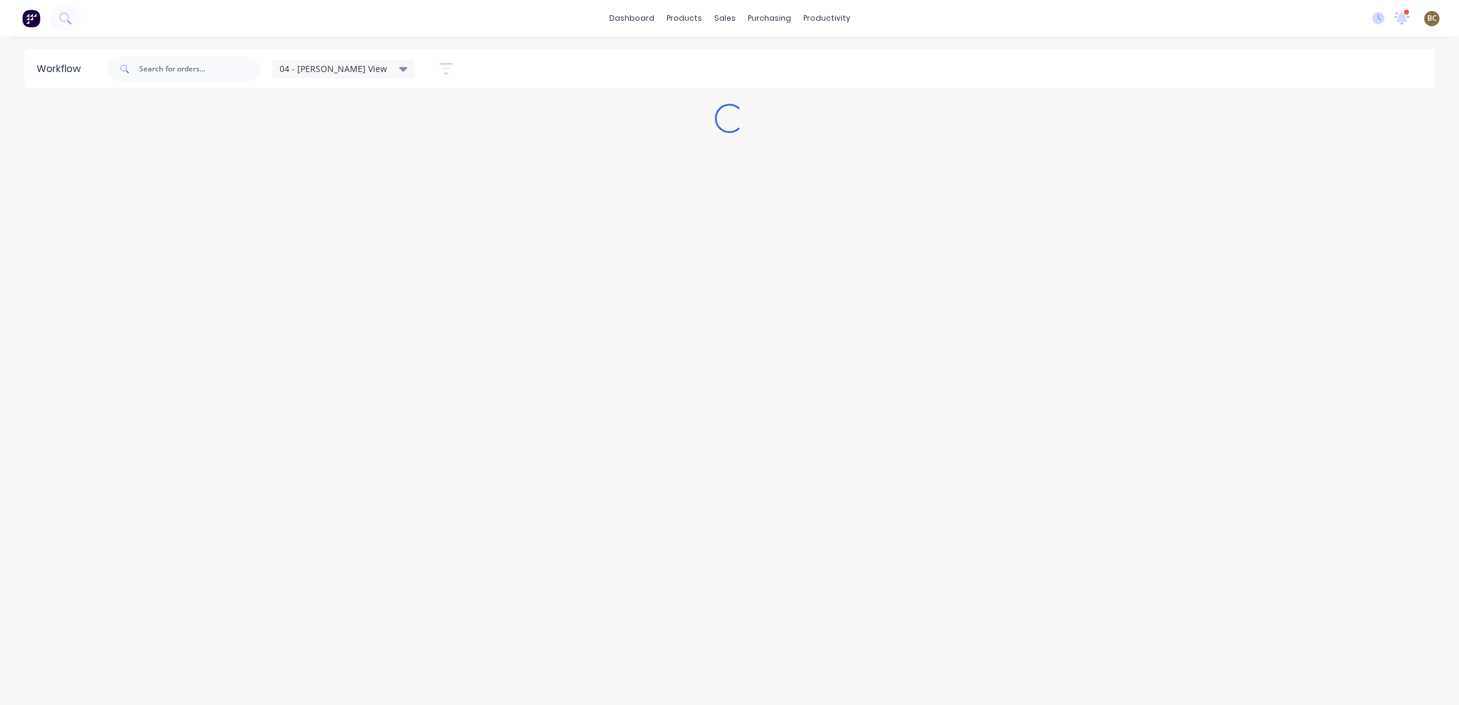 Image resolution: width=1459 pixels, height=705 pixels. I want to click on img: Factory, so click(31, 18).